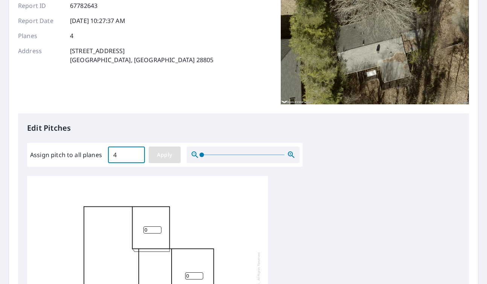 This screenshot has height=284, width=487. I want to click on span: Apply, so click(164, 155).